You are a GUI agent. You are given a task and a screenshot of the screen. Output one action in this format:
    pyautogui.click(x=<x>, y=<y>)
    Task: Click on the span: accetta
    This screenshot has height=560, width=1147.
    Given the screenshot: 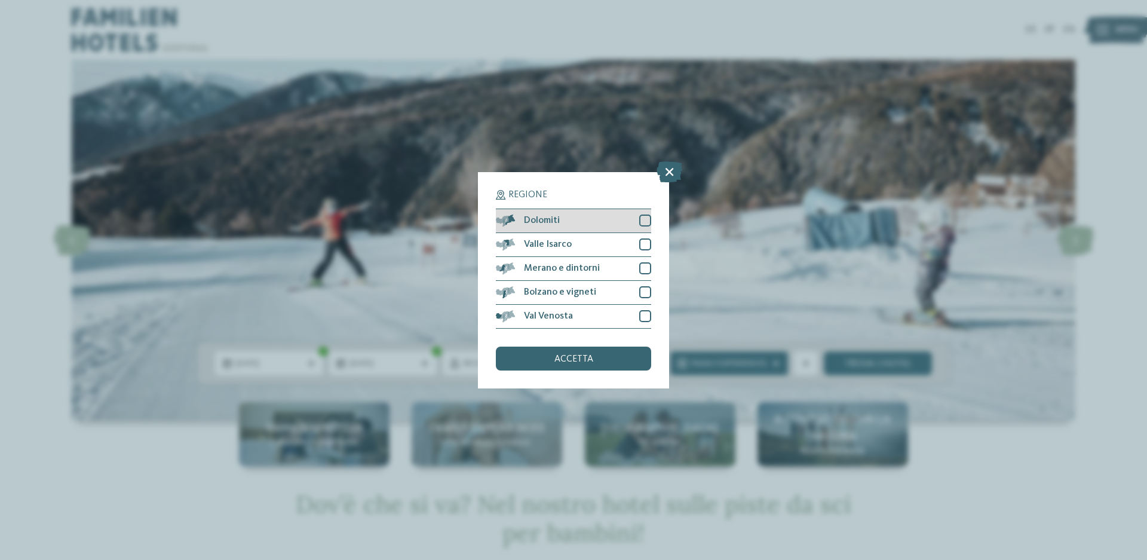 What is the action you would take?
    pyautogui.click(x=574, y=359)
    